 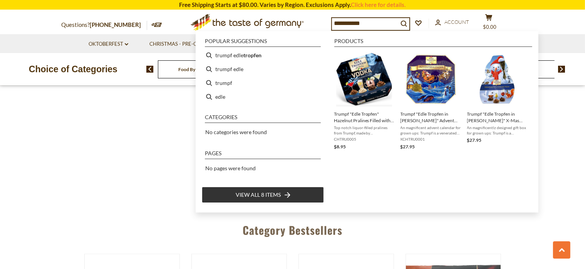 I want to click on p: Questions?, so click(x=104, y=25).